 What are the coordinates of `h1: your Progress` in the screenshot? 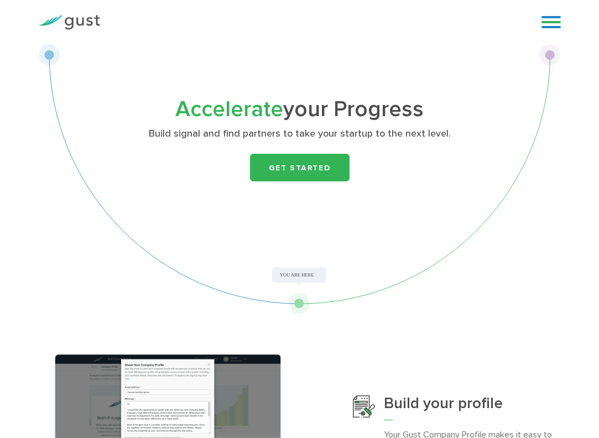 It's located at (299, 110).